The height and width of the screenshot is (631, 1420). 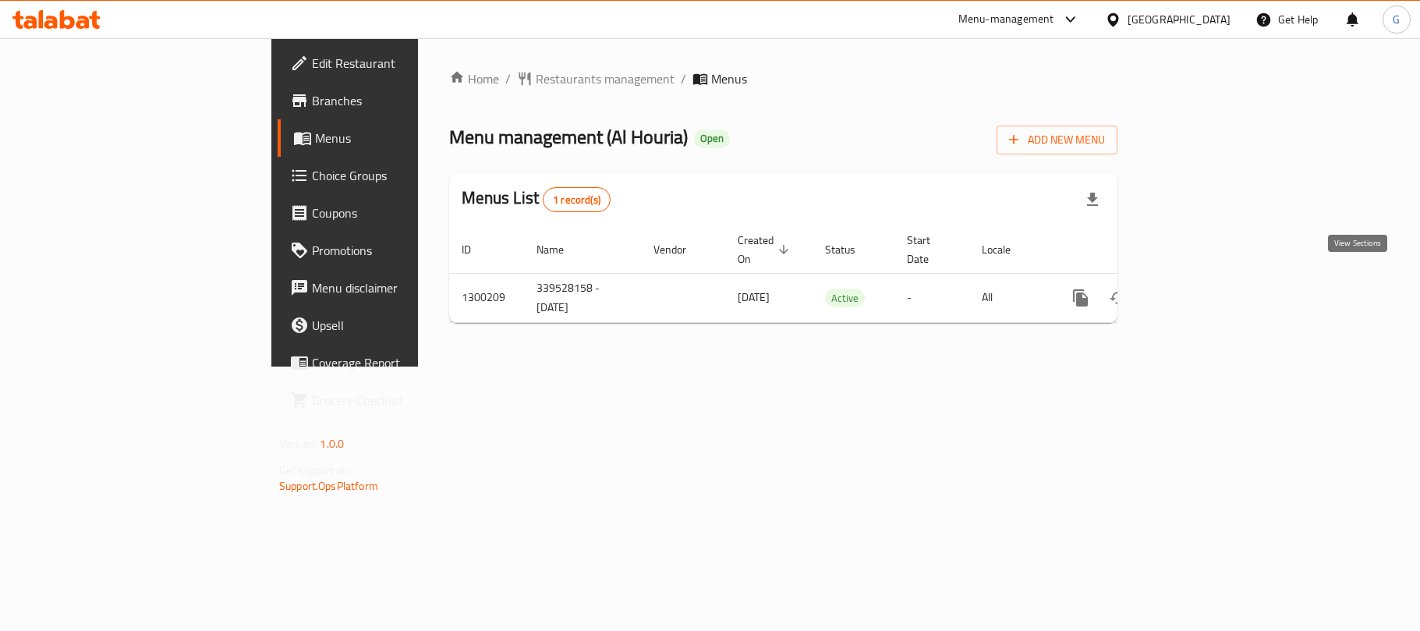 What do you see at coordinates (393, 101) in the screenshot?
I see `a: Branches` at bounding box center [393, 101].